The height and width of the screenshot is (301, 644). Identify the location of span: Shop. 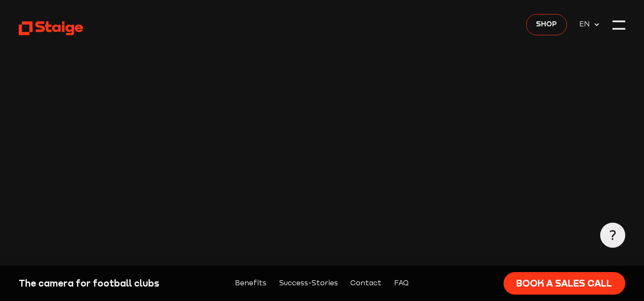
(546, 24).